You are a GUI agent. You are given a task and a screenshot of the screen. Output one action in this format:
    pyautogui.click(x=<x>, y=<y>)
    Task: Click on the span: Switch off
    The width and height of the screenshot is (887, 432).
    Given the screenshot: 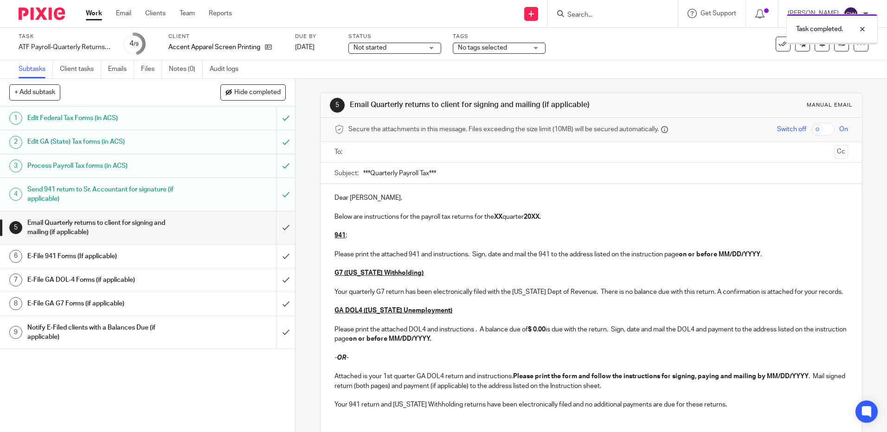 What is the action you would take?
    pyautogui.click(x=791, y=129)
    